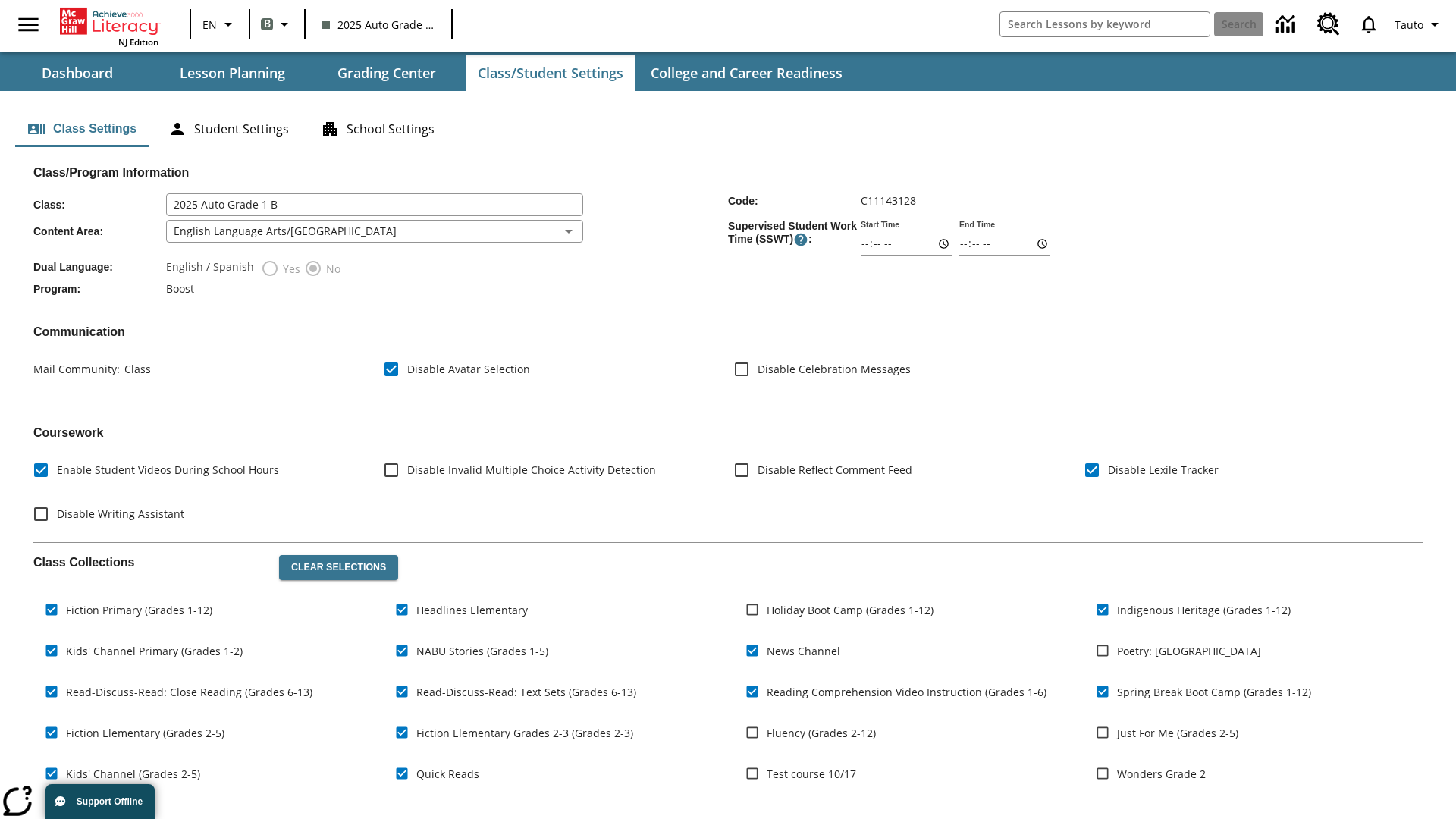 The width and height of the screenshot is (1456, 819). Describe the element at coordinates (835, 469) in the screenshot. I see `span: Disable Reflect Comment Feed` at that location.